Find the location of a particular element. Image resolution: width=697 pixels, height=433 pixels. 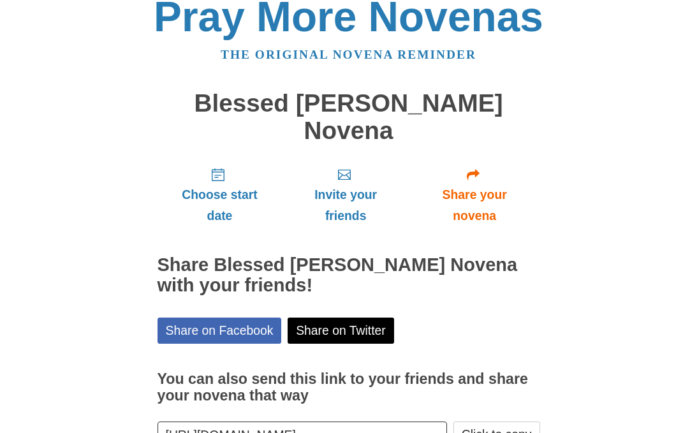

a: Invite your friends is located at coordinates (345, 195).